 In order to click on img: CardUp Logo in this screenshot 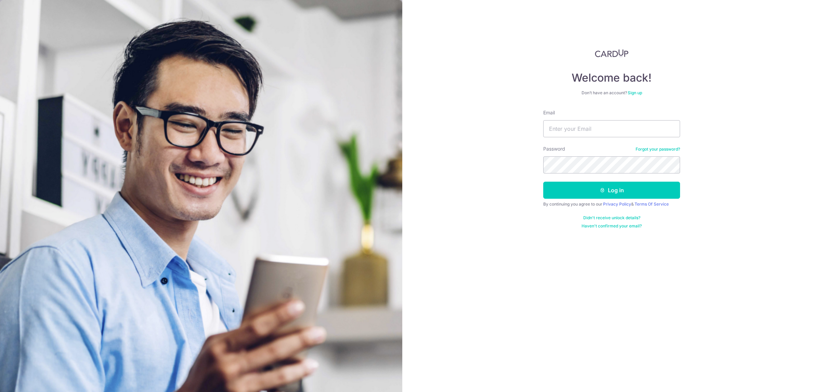, I will do `click(611, 53)`.